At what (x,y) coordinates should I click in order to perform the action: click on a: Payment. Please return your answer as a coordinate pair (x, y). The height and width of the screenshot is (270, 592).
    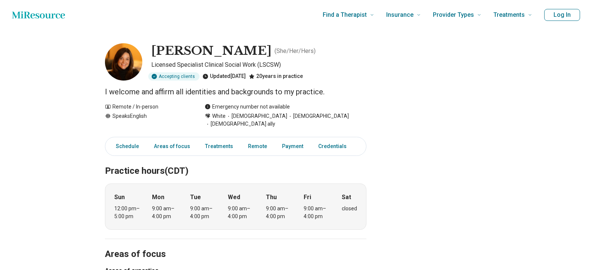
    Looking at the image, I should click on (292, 146).